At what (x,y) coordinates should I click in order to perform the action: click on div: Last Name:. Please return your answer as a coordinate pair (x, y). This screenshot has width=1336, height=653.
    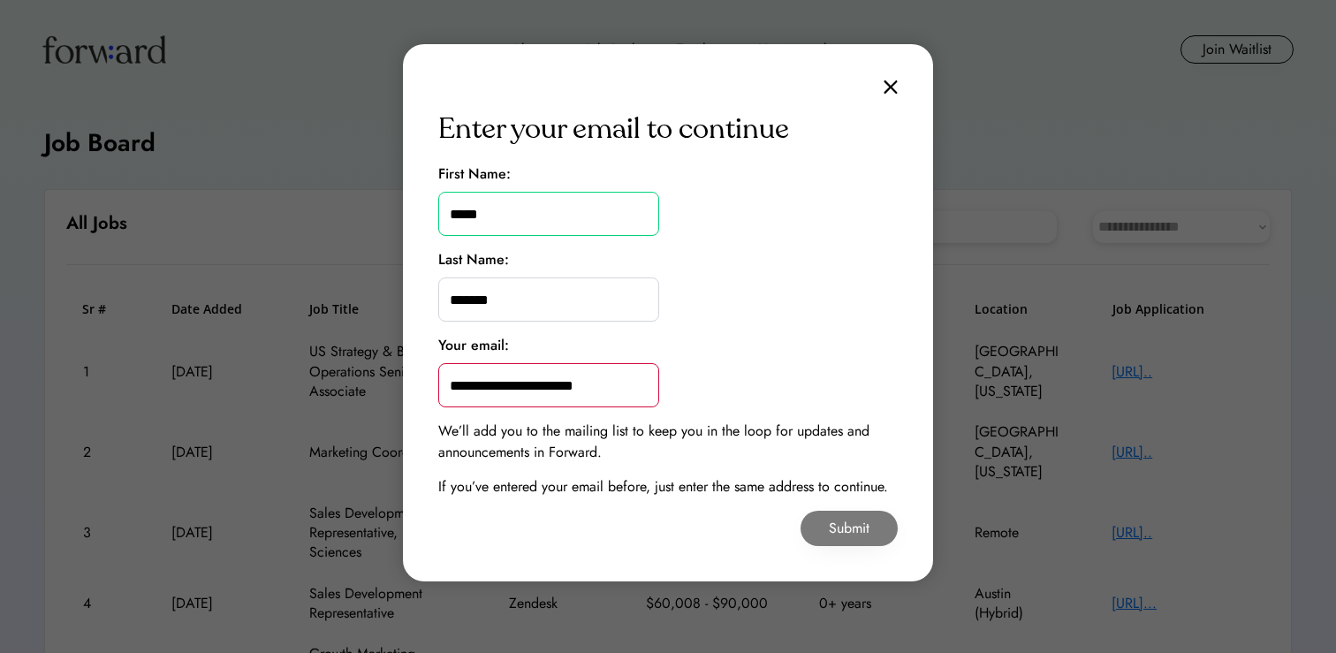
    Looking at the image, I should click on (474, 260).